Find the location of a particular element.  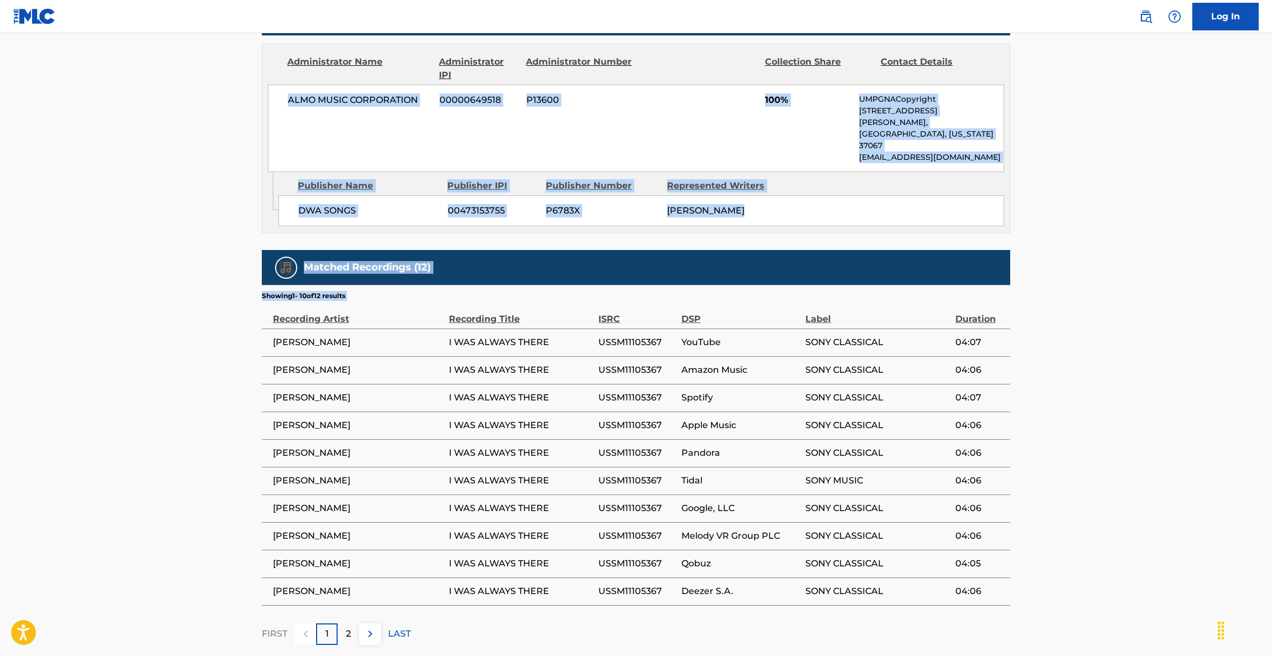

a: Public Search is located at coordinates (1146, 17).